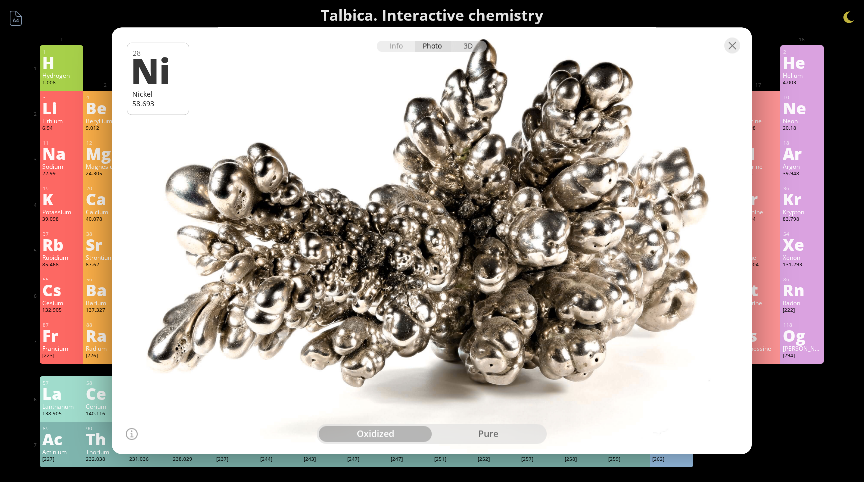 Image resolution: width=864 pixels, height=482 pixels. What do you see at coordinates (62, 460) in the screenshot?
I see `div: [227]` at bounding box center [62, 460].